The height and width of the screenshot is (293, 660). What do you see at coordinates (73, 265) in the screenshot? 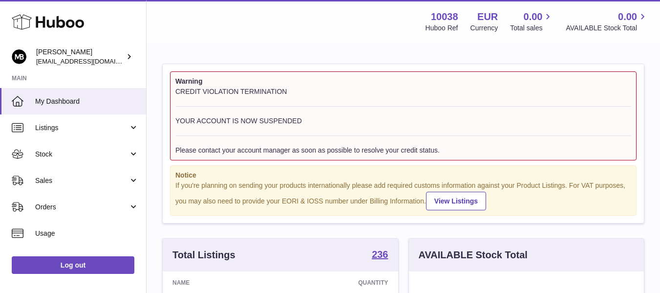
I see `a: Log out` at bounding box center [73, 265].